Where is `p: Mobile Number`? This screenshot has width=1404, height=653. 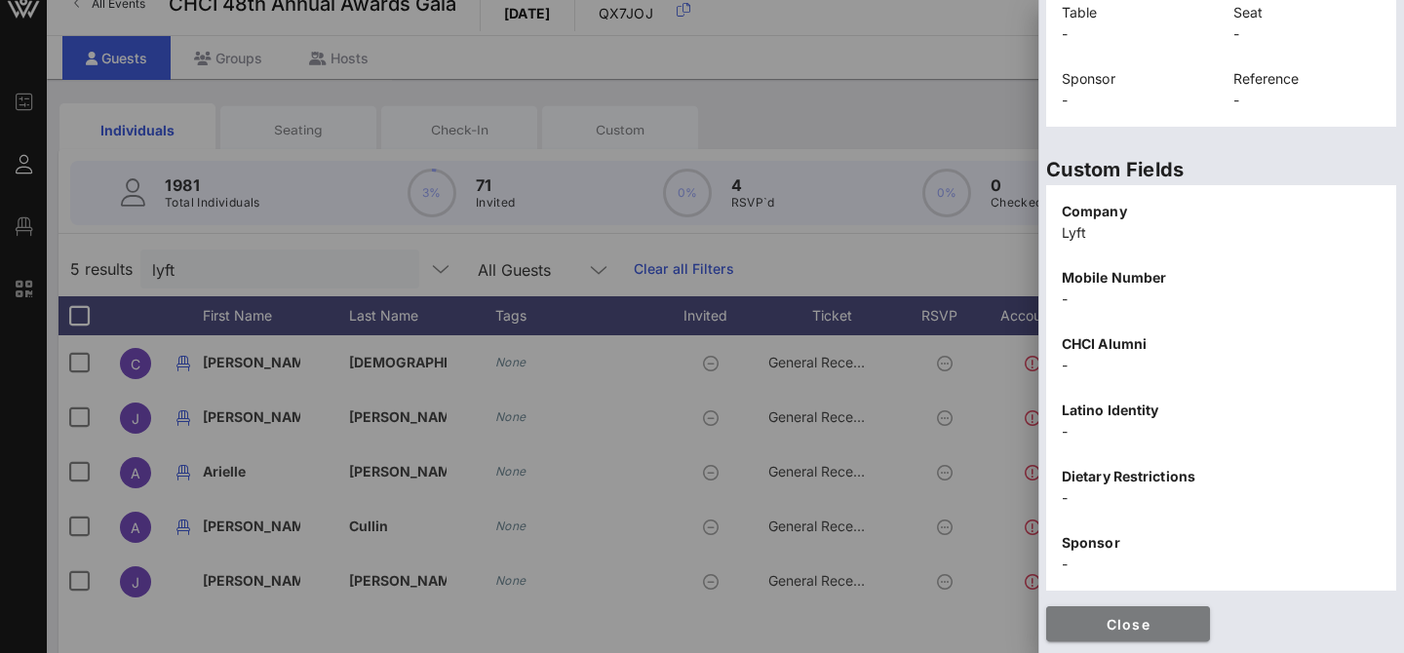 p: Mobile Number is located at coordinates (1221, 278).